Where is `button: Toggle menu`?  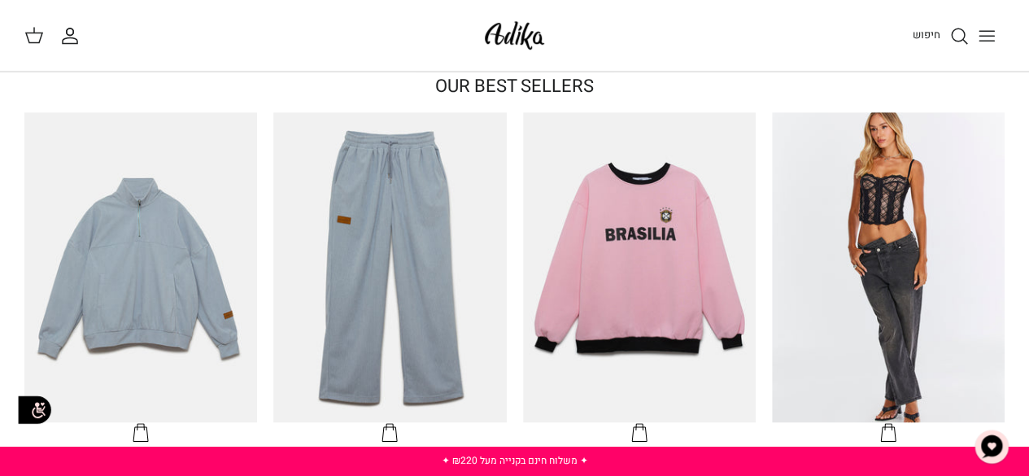 button: Toggle menu is located at coordinates (987, 36).